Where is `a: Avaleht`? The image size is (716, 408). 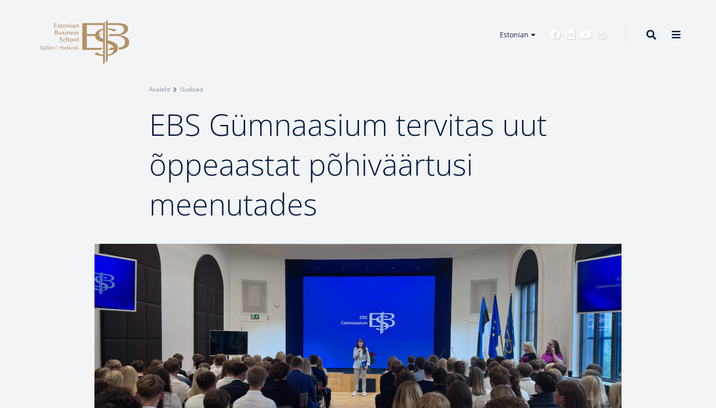 a: Avaleht is located at coordinates (160, 90).